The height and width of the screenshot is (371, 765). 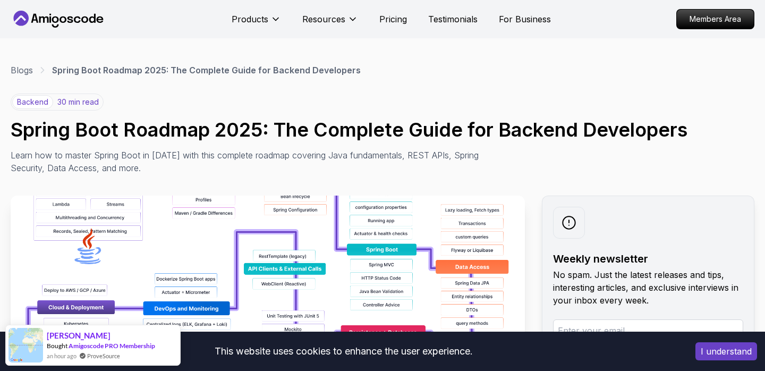 I want to click on a: Pricing, so click(x=393, y=19).